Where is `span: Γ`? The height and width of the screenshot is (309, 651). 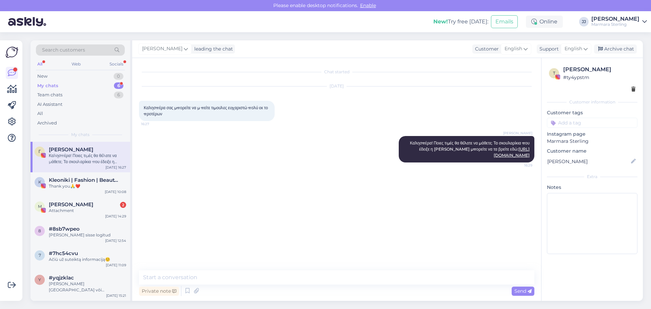 span: Γ is located at coordinates (40, 151).